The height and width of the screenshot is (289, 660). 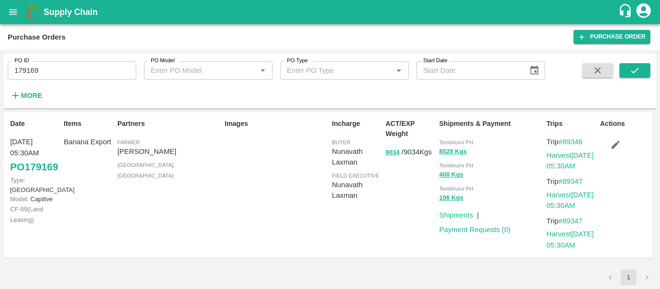 What do you see at coordinates (128, 143) in the screenshot?
I see `span: Farmer` at bounding box center [128, 143].